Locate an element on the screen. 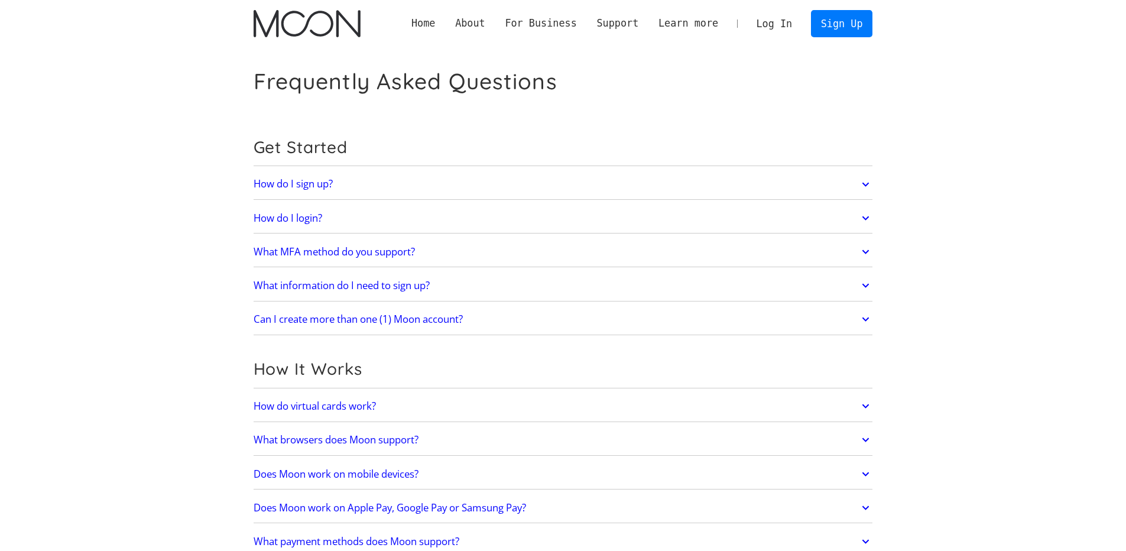 The width and height of the screenshot is (1126, 551). a: Does Moon work on mobile devices? is located at coordinates (563, 474).